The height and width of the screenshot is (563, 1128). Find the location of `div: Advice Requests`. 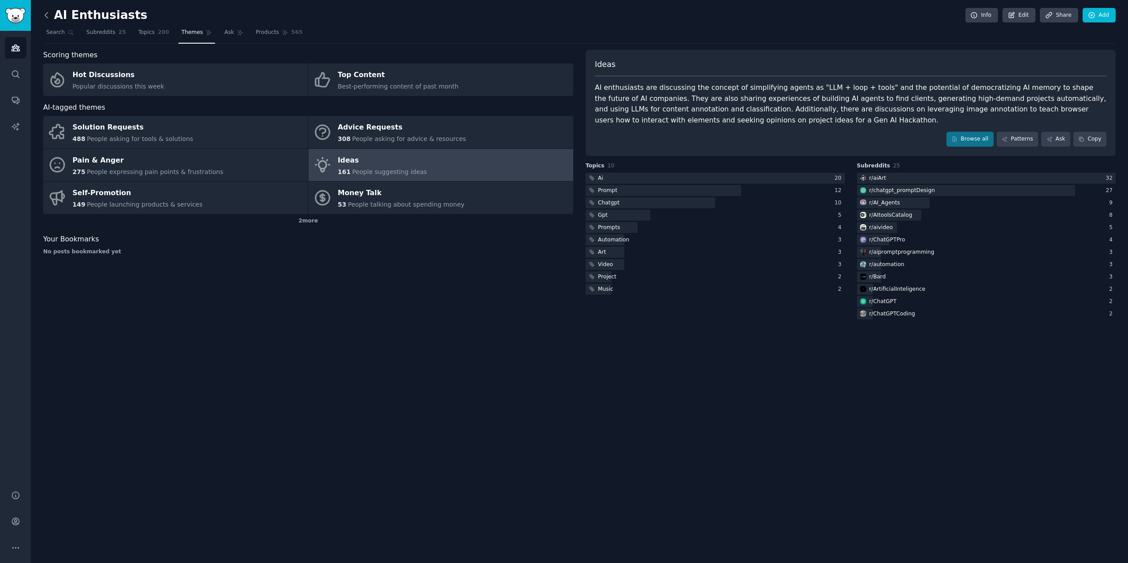

div: Advice Requests is located at coordinates (402, 128).